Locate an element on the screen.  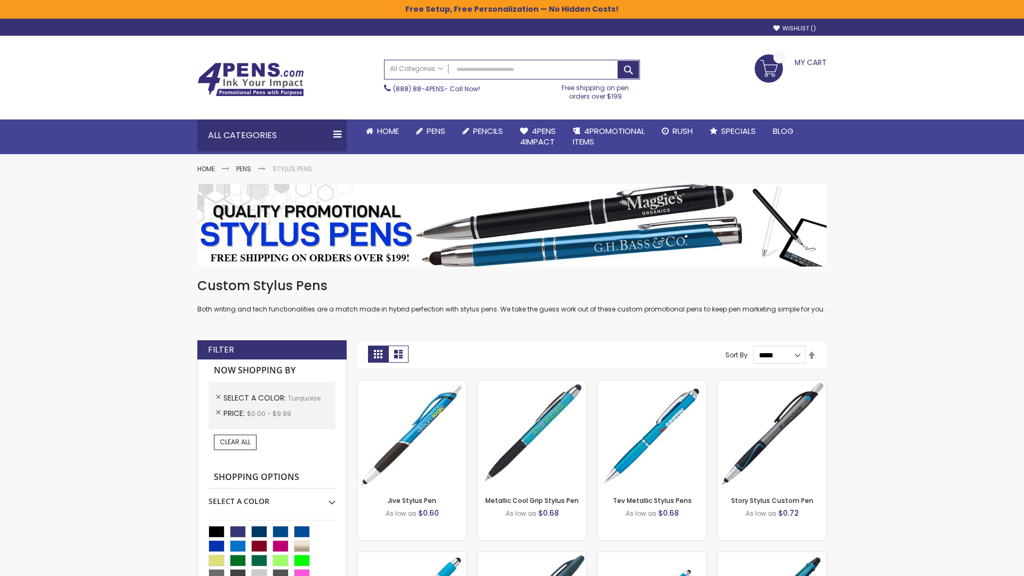
strong: Now Shopping by is located at coordinates (272, 371).